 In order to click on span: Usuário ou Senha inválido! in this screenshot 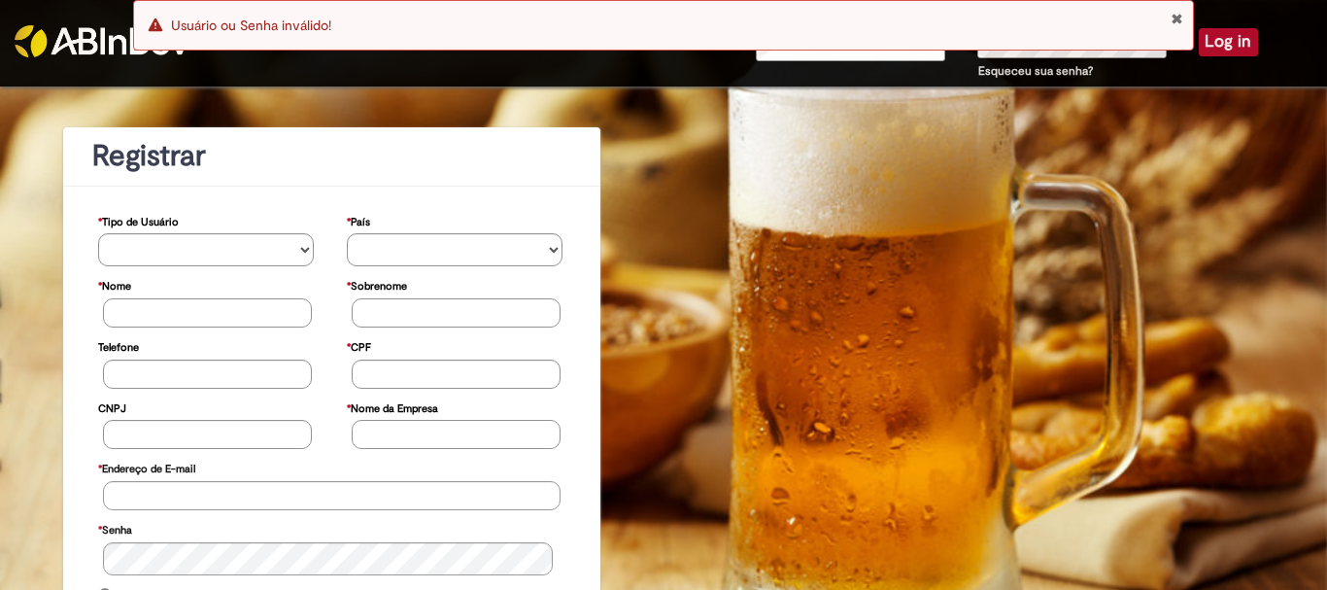, I will do `click(251, 25)`.